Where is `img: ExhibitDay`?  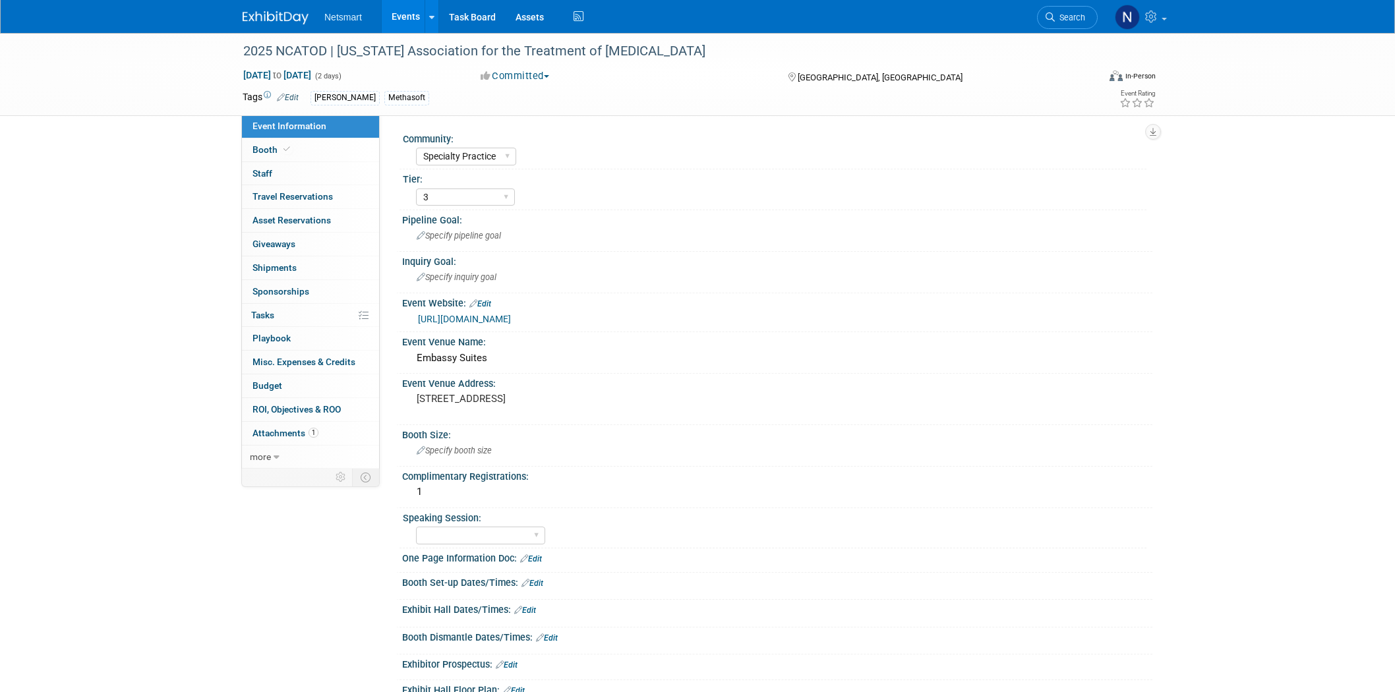
img: ExhibitDay is located at coordinates (275, 18).